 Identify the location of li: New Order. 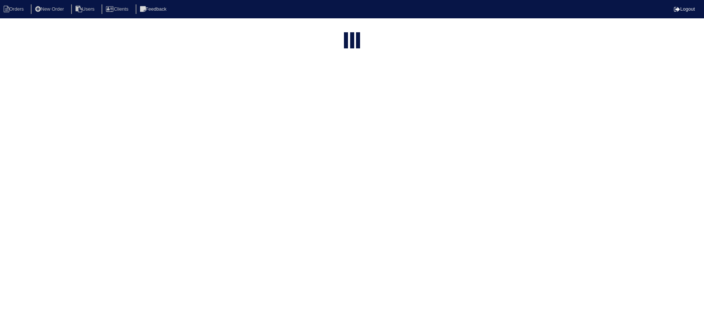
(50, 9).